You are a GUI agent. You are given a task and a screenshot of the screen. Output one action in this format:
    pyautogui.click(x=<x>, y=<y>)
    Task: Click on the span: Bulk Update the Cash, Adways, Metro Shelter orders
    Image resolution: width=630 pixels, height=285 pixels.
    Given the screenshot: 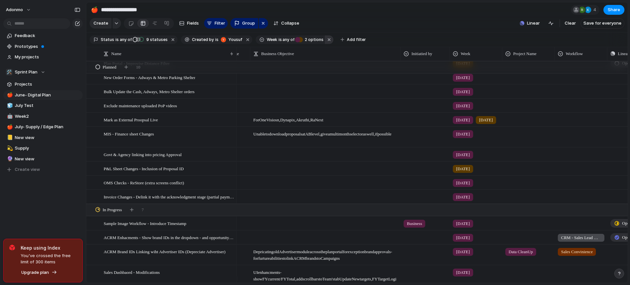 What is the action you would take?
    pyautogui.click(x=149, y=91)
    